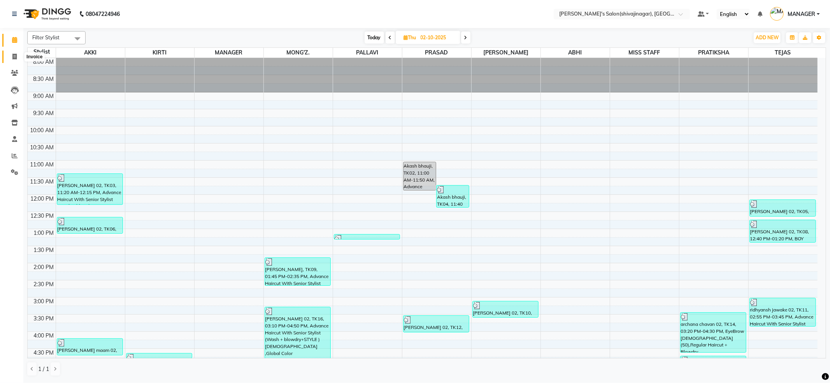 The width and height of the screenshot is (830, 383). What do you see at coordinates (44, 79) in the screenshot?
I see `div: 8:30 AM` at bounding box center [44, 79].